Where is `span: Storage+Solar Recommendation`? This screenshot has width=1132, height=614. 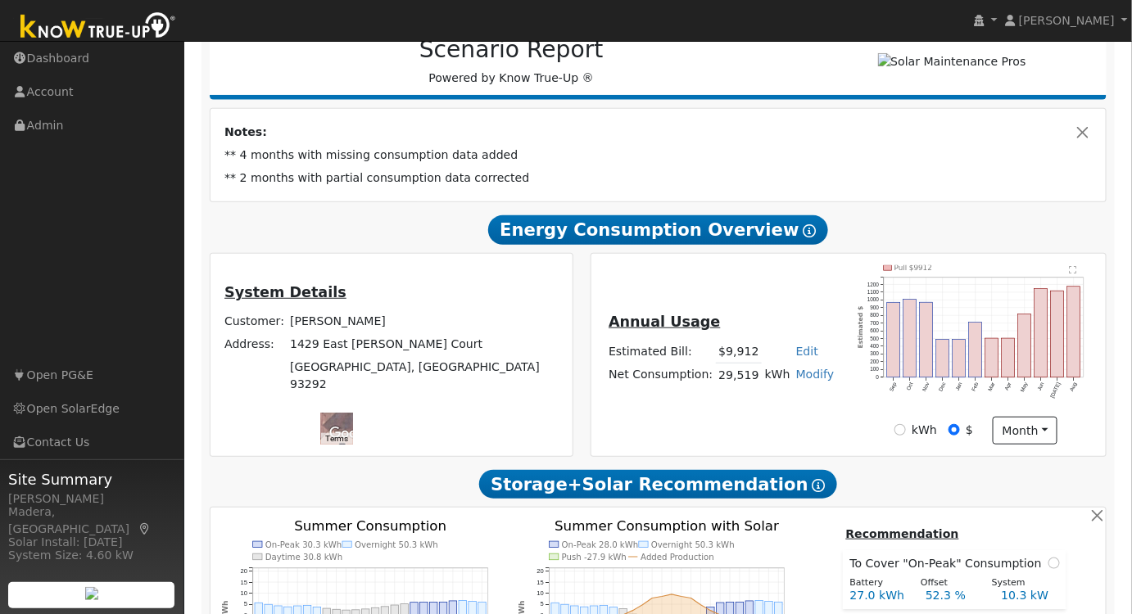 span: Storage+Solar Recommendation is located at coordinates (658, 485).